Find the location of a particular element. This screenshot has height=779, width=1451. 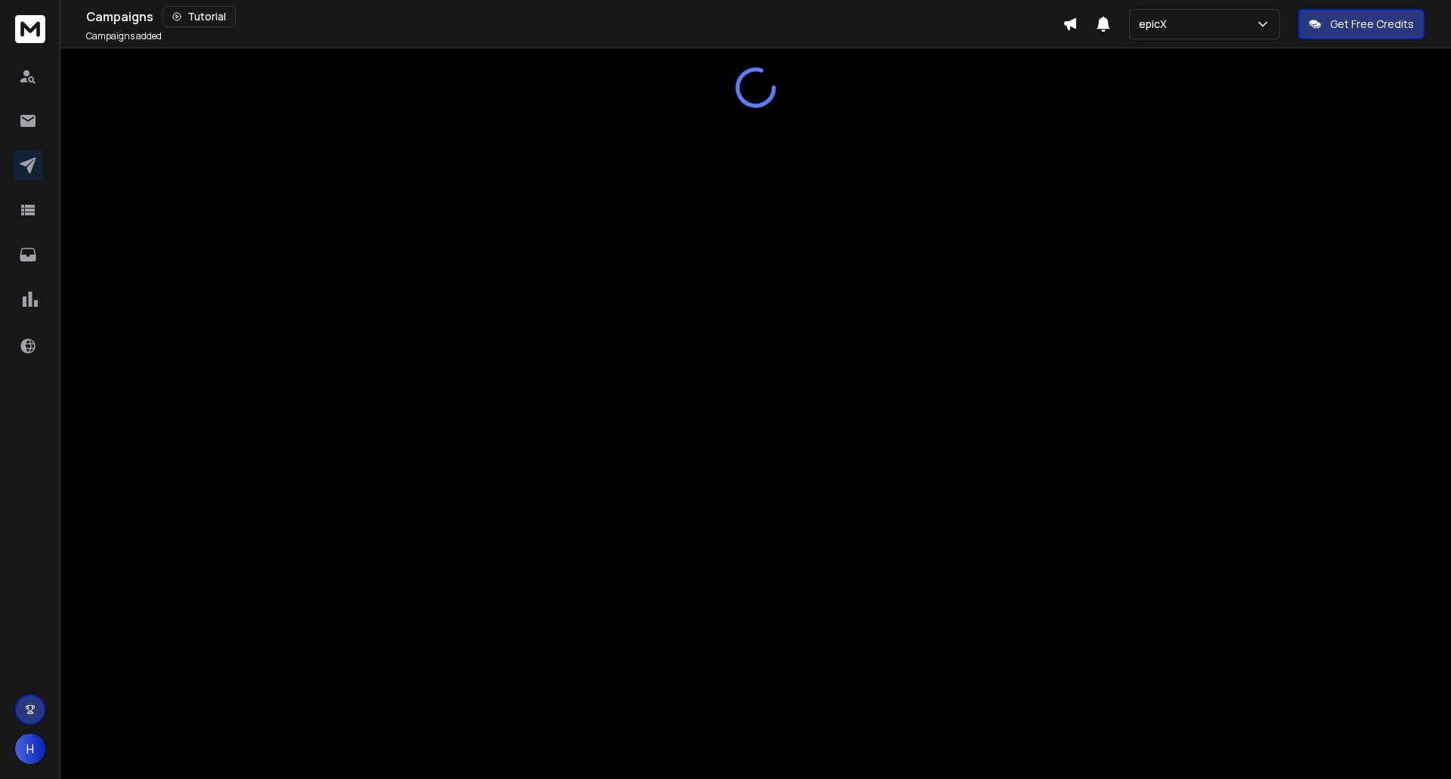

p: epicX is located at coordinates (1156, 24).